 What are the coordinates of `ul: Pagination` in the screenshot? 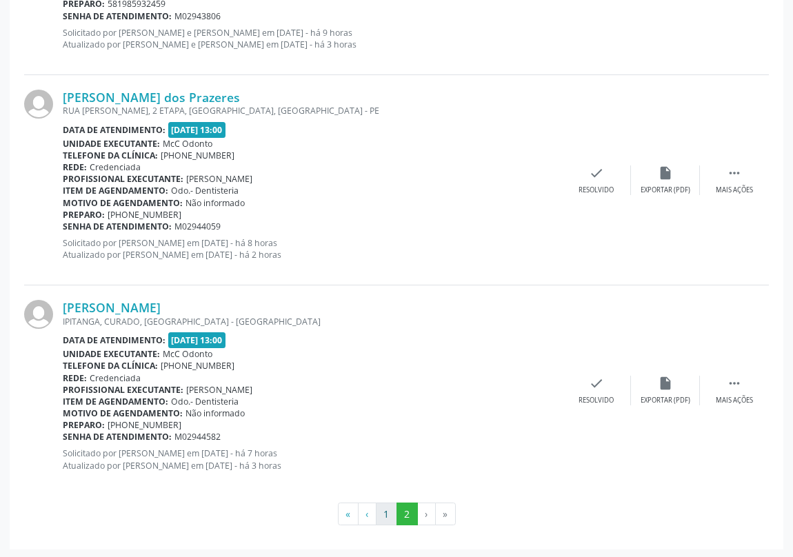 It's located at (397, 515).